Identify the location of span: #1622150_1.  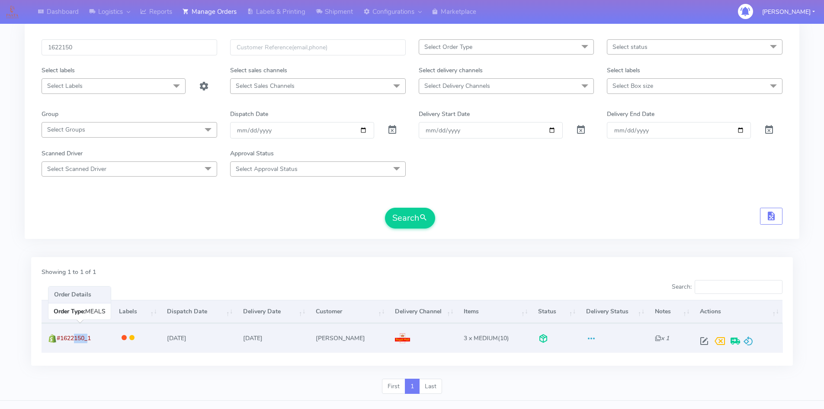
(74, 338).